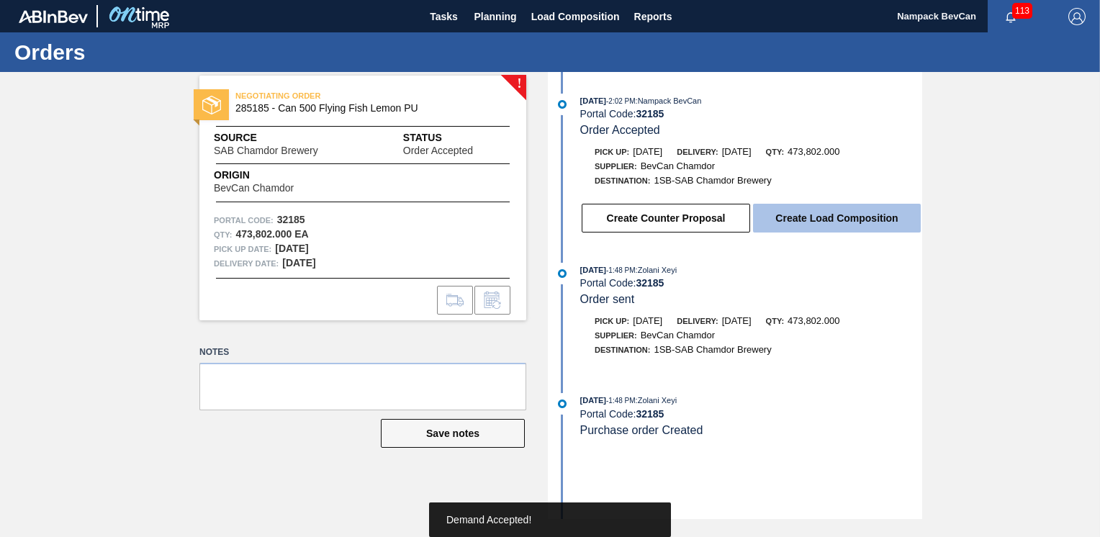  What do you see at coordinates (653, 17) in the screenshot?
I see `span: Reports` at bounding box center [653, 17].